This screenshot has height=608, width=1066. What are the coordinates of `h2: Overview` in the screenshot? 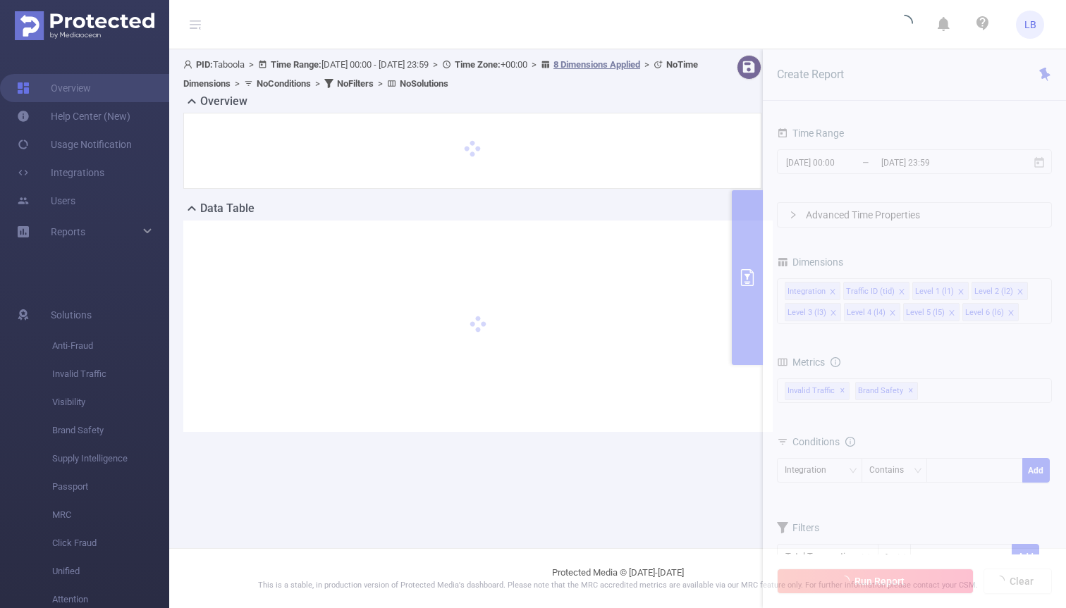 It's located at (223, 101).